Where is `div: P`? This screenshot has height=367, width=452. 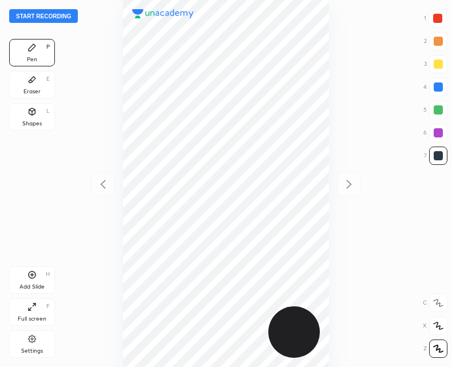
div: P is located at coordinates (48, 47).